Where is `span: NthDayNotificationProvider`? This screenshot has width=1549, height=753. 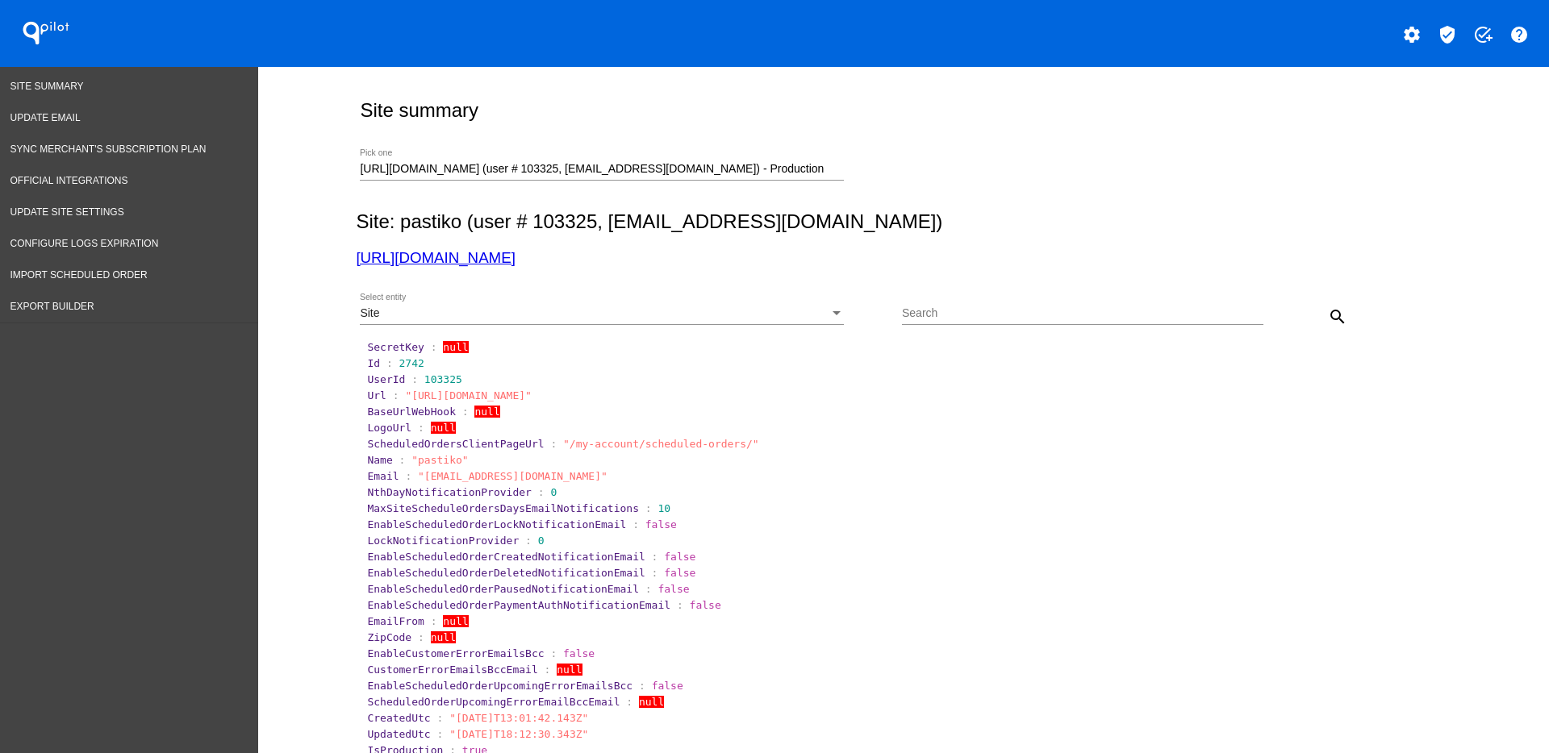 span: NthDayNotificationProvider is located at coordinates (449, 492).